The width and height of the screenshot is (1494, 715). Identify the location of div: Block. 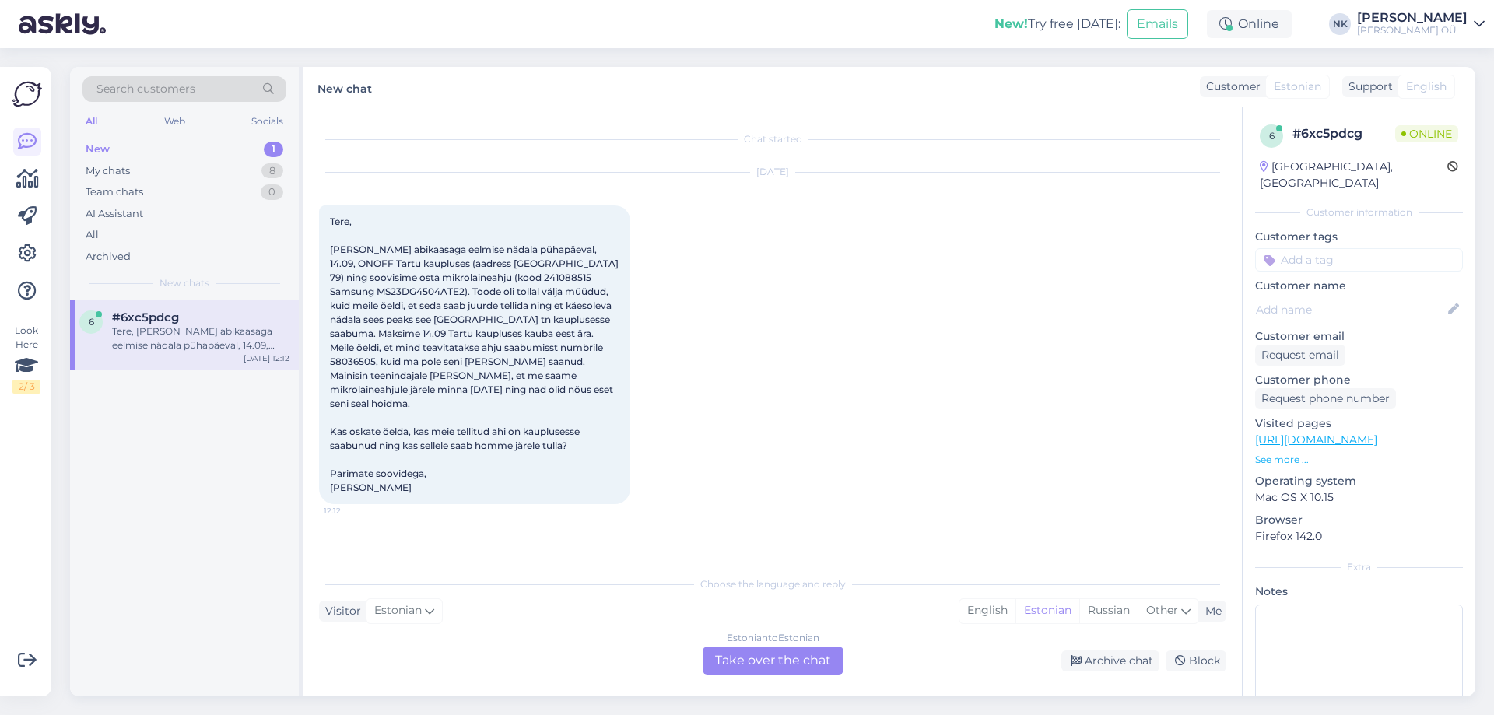
(1196, 660).